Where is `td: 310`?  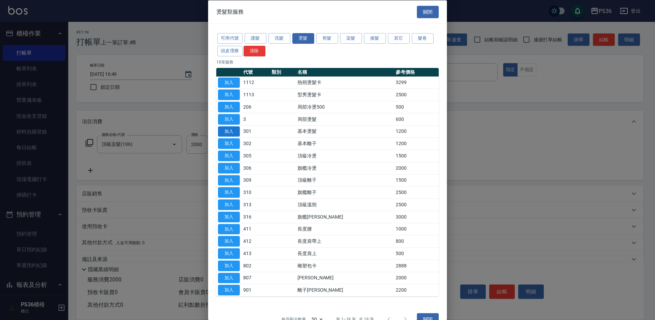
td: 310 is located at coordinates (255, 192).